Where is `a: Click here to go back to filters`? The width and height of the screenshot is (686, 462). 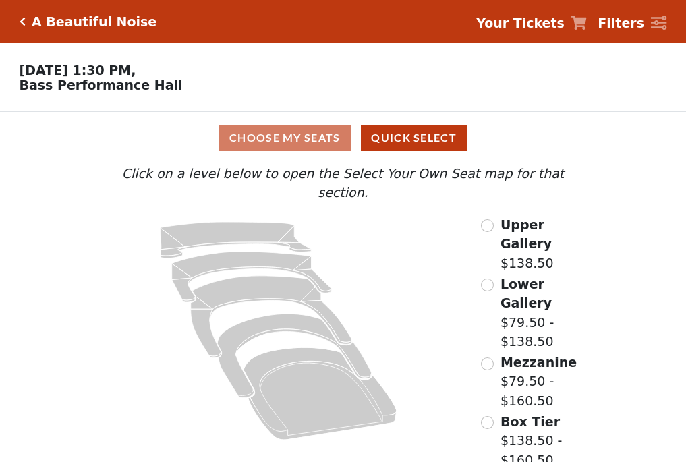
a: Click here to go back to filters is located at coordinates (22, 22).